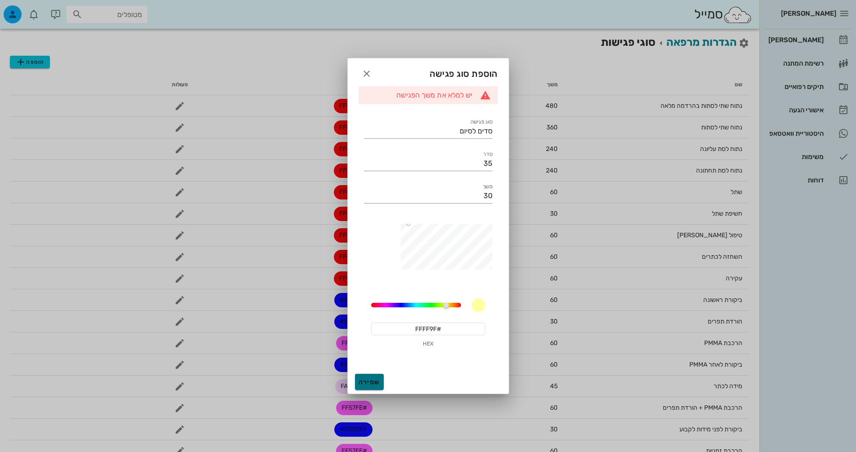 The height and width of the screenshot is (452, 856). I want to click on div: הוספת סוג פגישה, so click(428, 72).